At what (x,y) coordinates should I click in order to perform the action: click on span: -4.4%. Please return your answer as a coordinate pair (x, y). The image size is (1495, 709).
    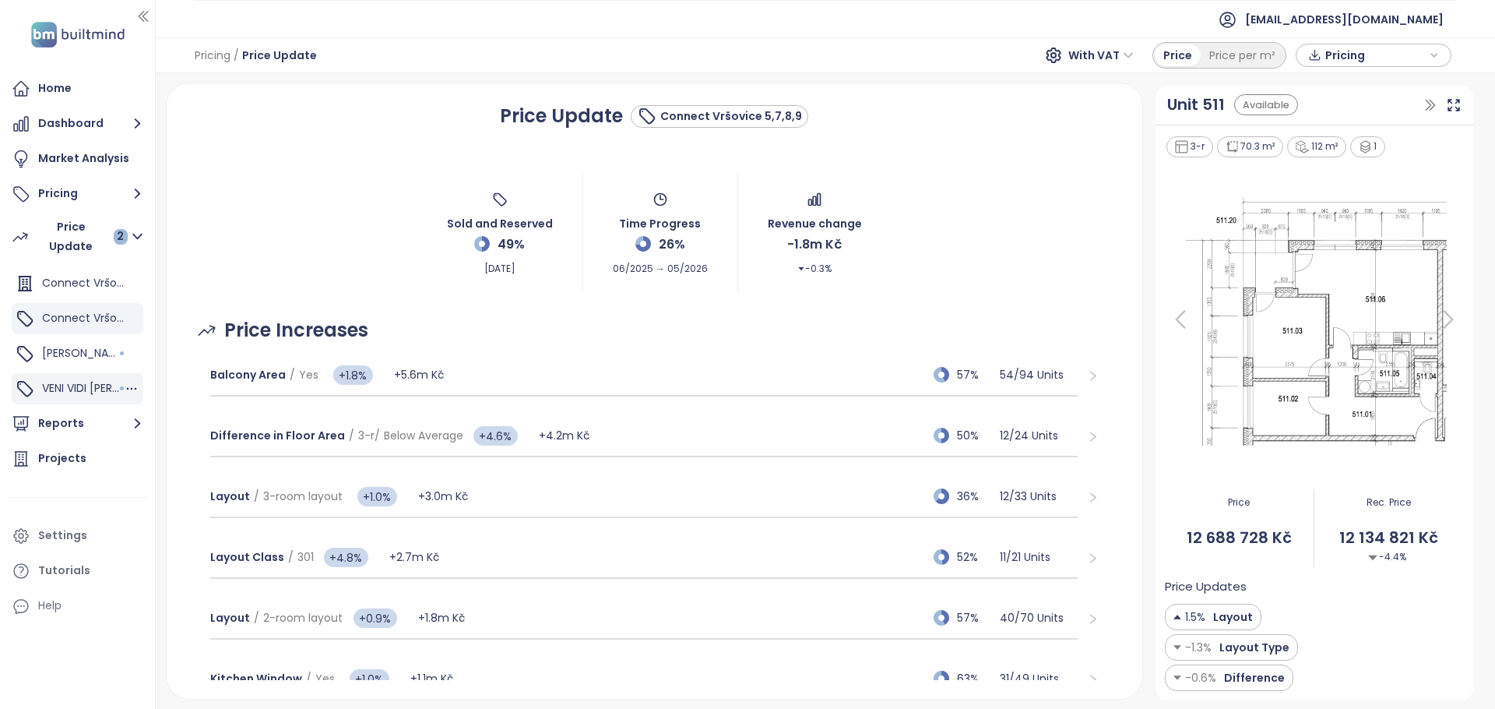
    Looking at the image, I should click on (1387, 557).